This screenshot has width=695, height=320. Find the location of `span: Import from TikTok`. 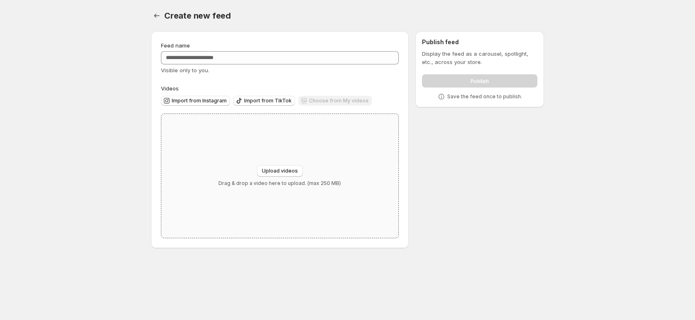

span: Import from TikTok is located at coordinates (268, 101).